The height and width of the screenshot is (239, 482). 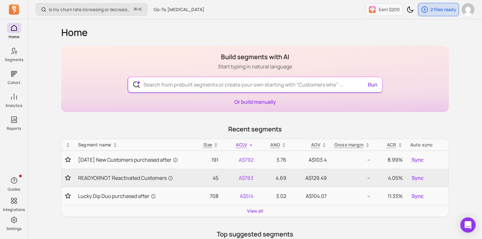 I want to click on p: Earn $200, so click(x=389, y=10).